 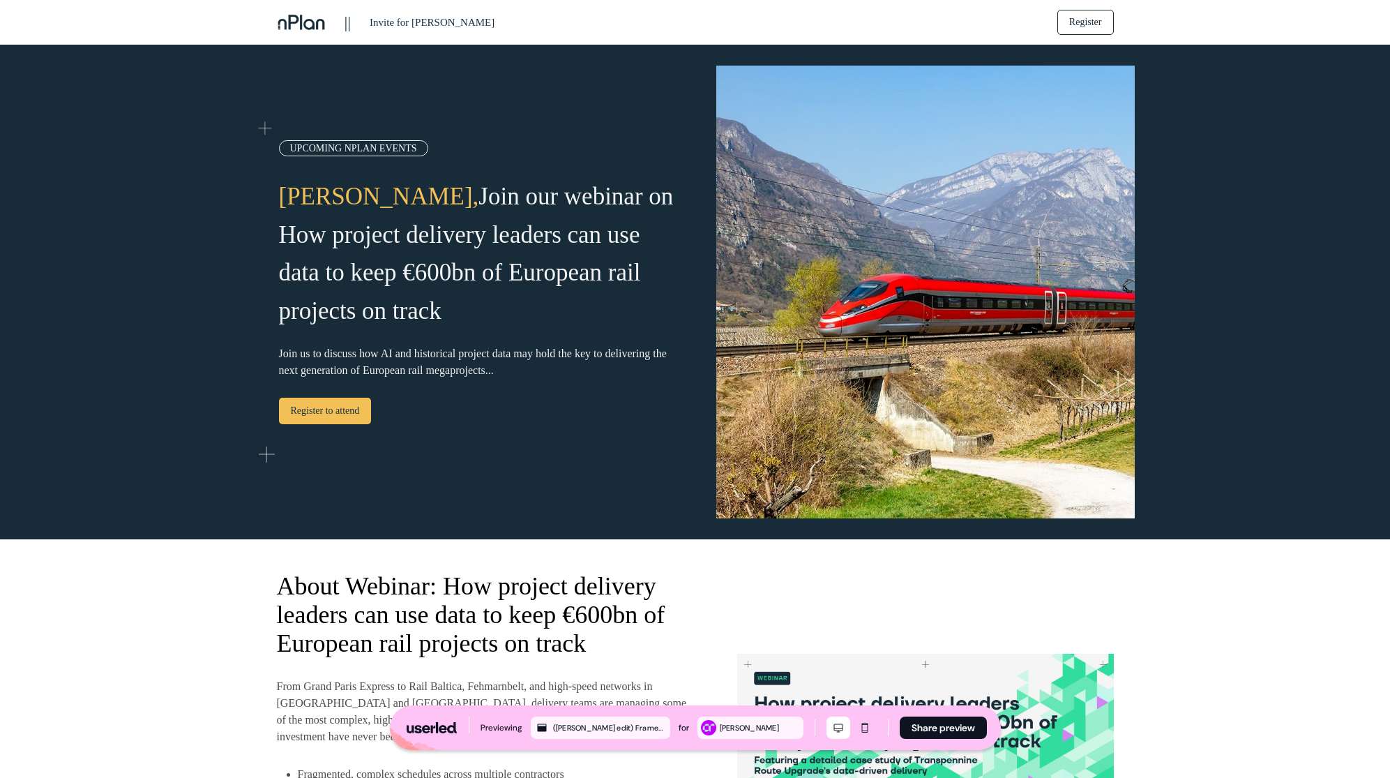 I want to click on span: Join us to discuss how AI and historical project data may hold the key to delivering the next gen..., so click(x=473, y=361).